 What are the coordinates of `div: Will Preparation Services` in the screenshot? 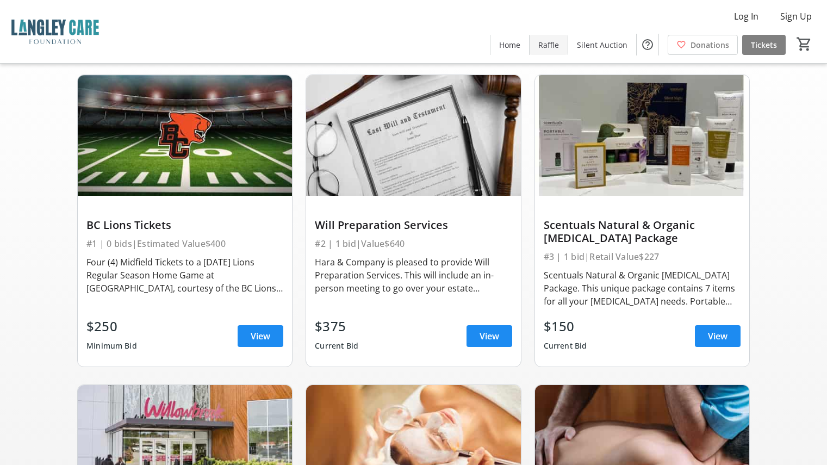 It's located at (413, 225).